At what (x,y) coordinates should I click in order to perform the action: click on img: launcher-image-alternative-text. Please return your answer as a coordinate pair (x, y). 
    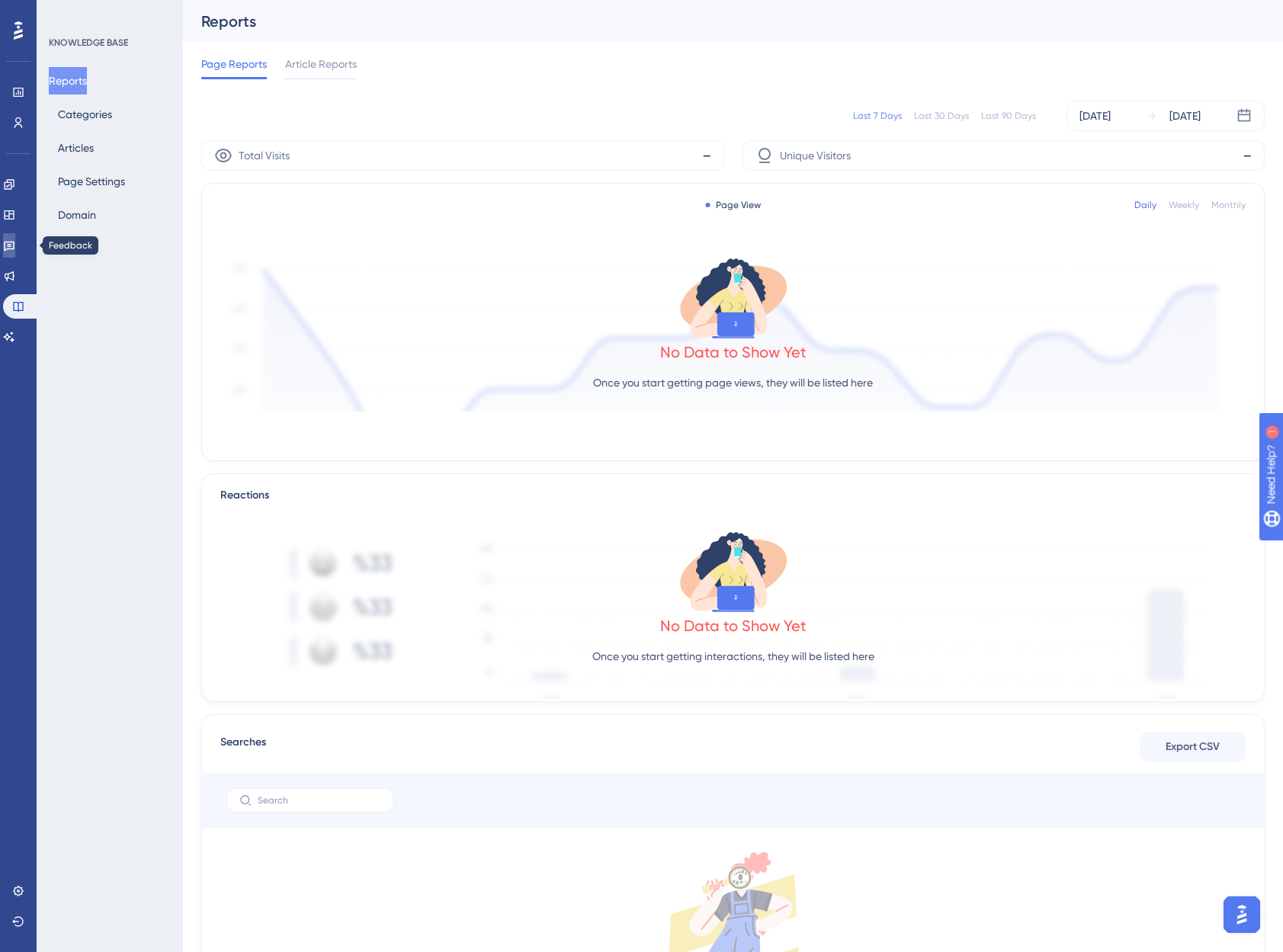
    Looking at the image, I should click on (23, 23).